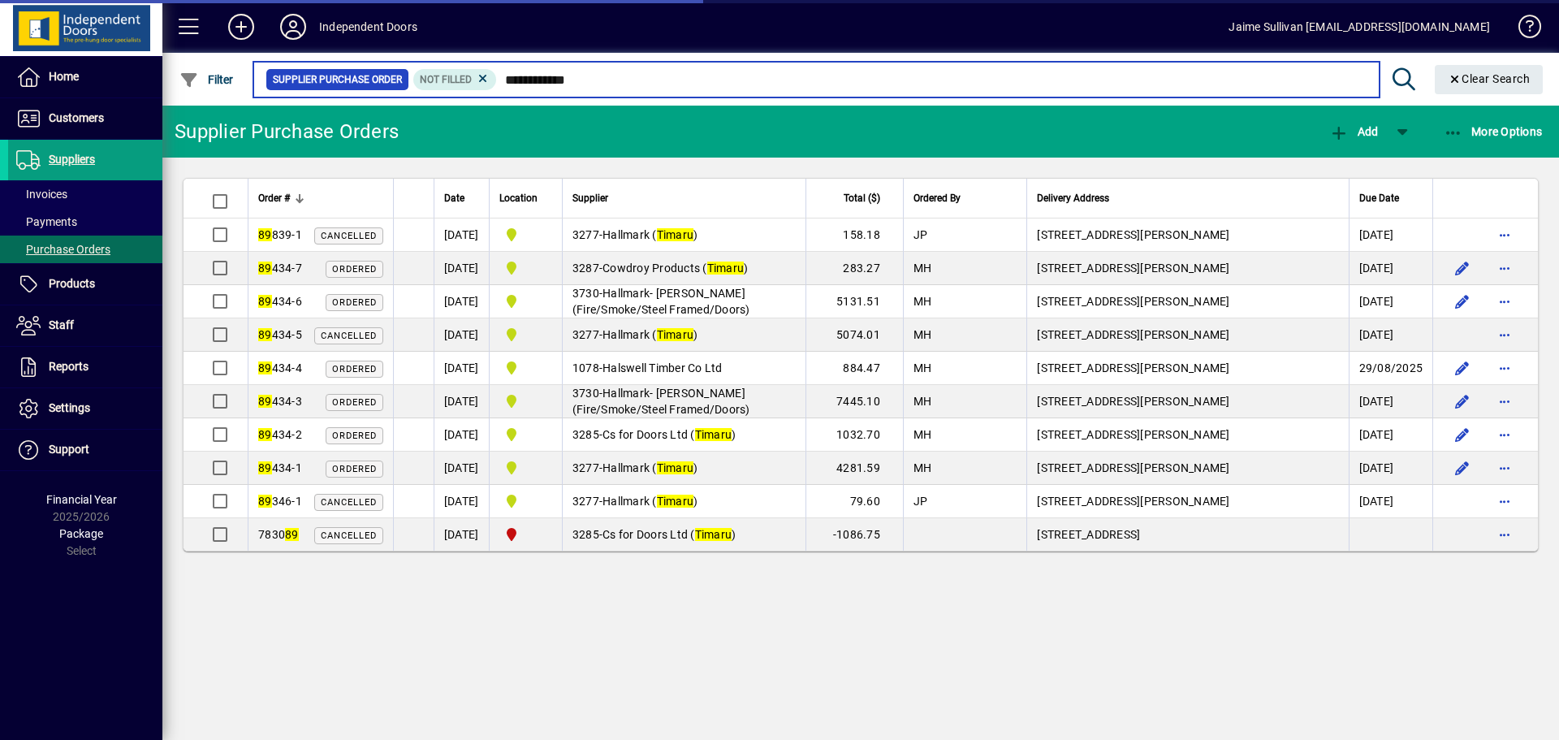  What do you see at coordinates (855, 198) in the screenshot?
I see `div: Total ($)` at bounding box center [855, 198].